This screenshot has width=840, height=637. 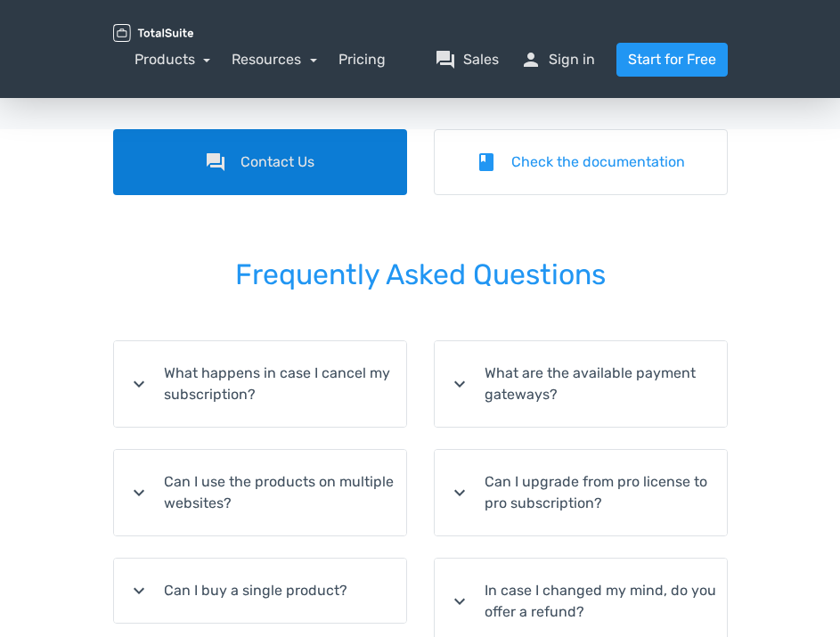 I want to click on a: personSign in, so click(x=558, y=60).